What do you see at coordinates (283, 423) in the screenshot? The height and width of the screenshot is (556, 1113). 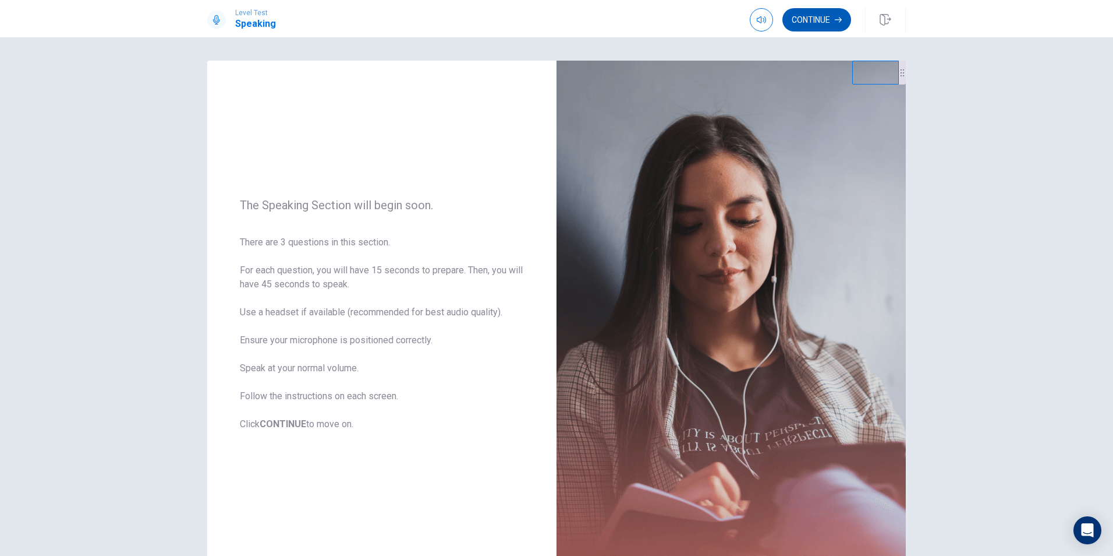 I see `b: CONTINUE` at bounding box center [283, 423].